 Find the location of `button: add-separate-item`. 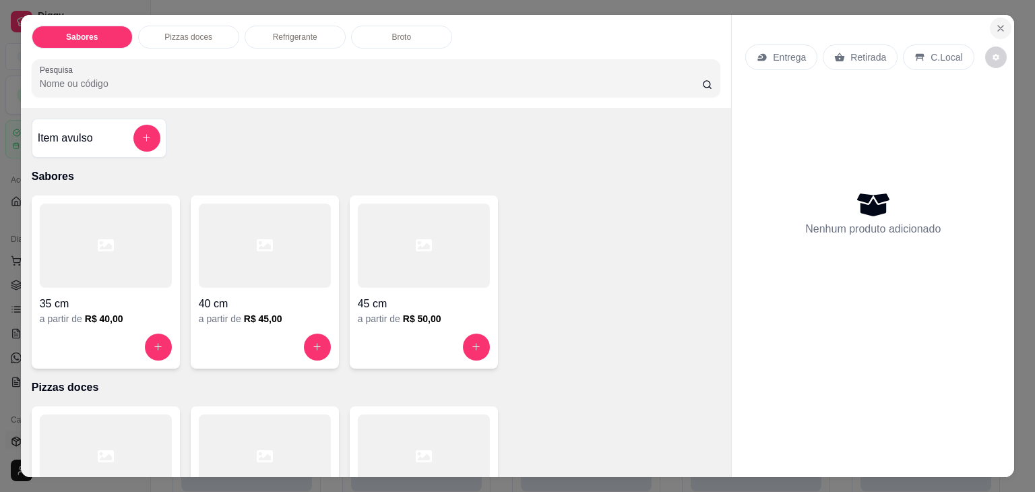

button: add-separate-item is located at coordinates (147, 138).